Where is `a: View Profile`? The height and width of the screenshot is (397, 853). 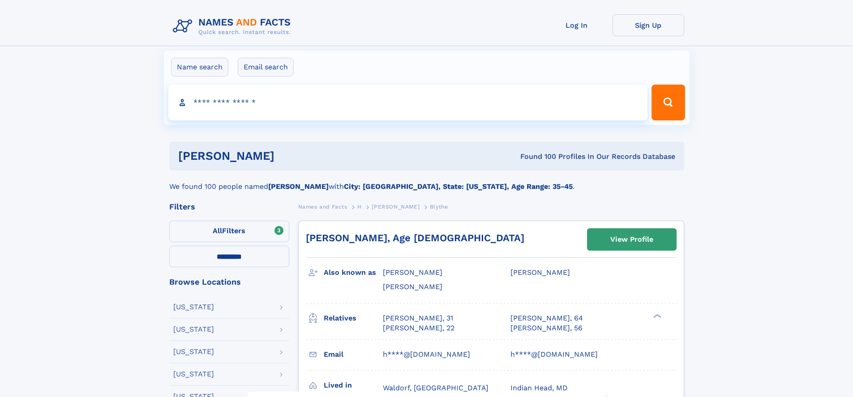 a: View Profile is located at coordinates (632, 240).